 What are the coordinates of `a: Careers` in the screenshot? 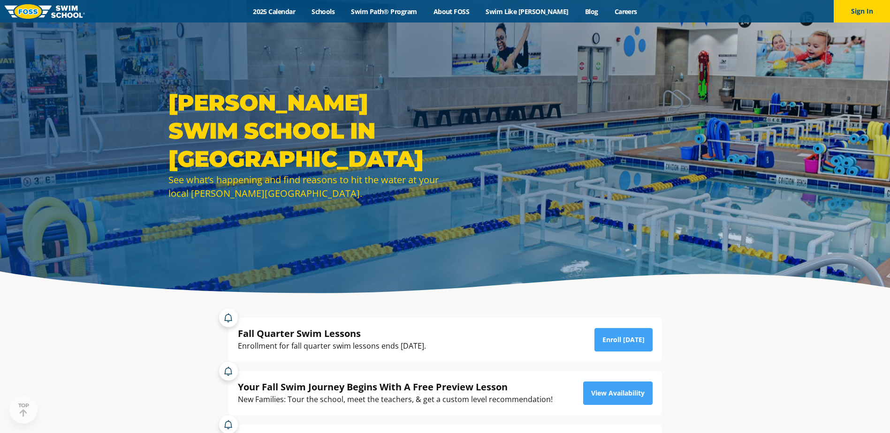 It's located at (625, 11).